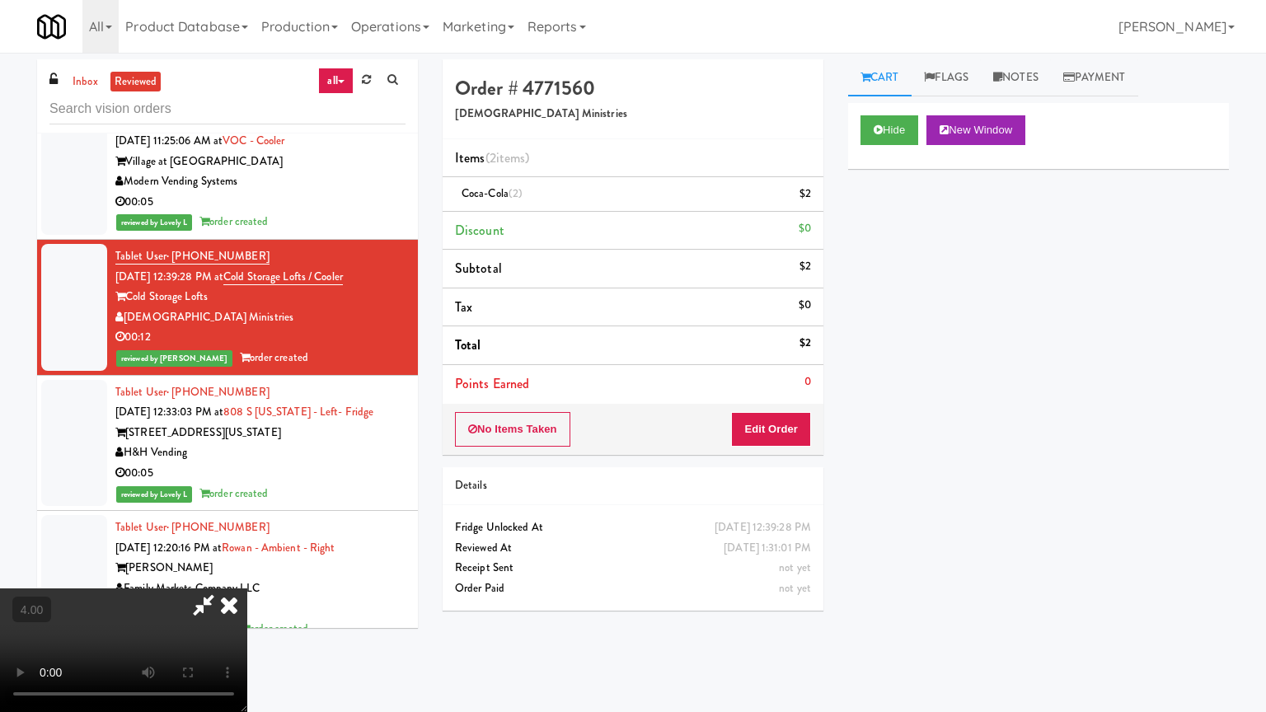  Describe the element at coordinates (508, 157) in the screenshot. I see `span: (2 )` at that location.